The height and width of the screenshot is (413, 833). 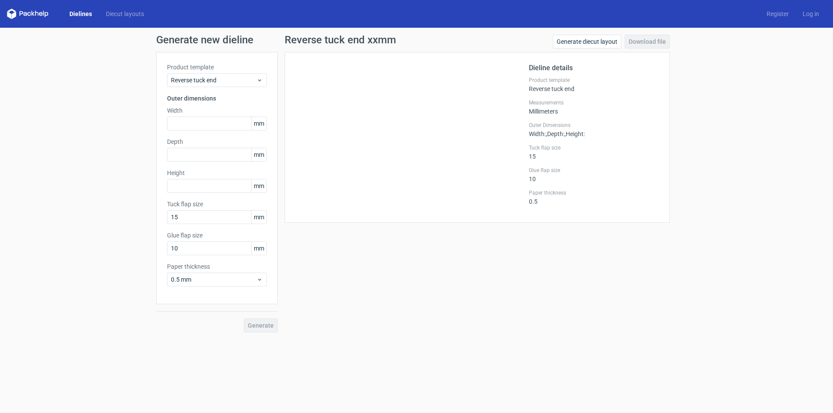 I want to click on h2: Dieline details, so click(x=594, y=68).